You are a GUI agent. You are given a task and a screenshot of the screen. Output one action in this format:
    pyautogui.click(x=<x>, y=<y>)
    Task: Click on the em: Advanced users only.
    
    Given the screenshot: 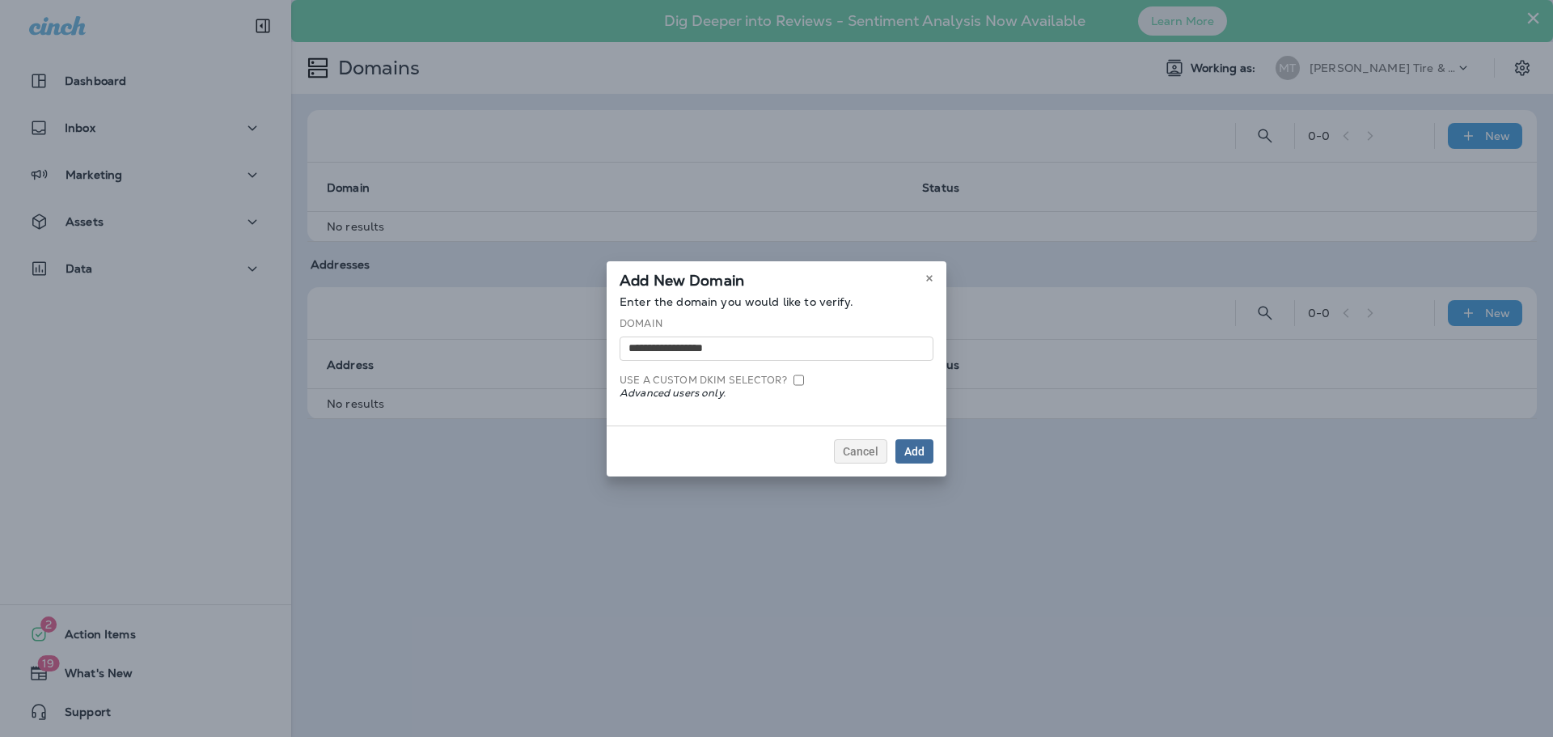 What is the action you would take?
    pyautogui.click(x=672, y=392)
    